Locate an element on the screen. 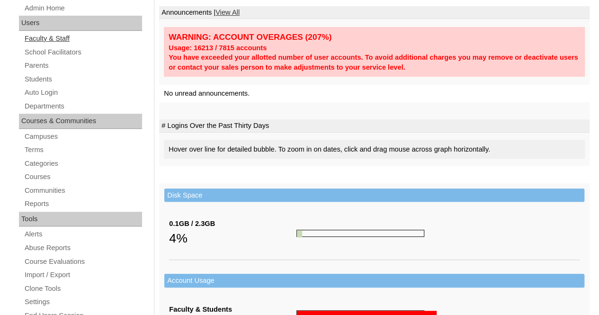  strong: Usage: 16213 / 7815 accounts is located at coordinates (217, 48).